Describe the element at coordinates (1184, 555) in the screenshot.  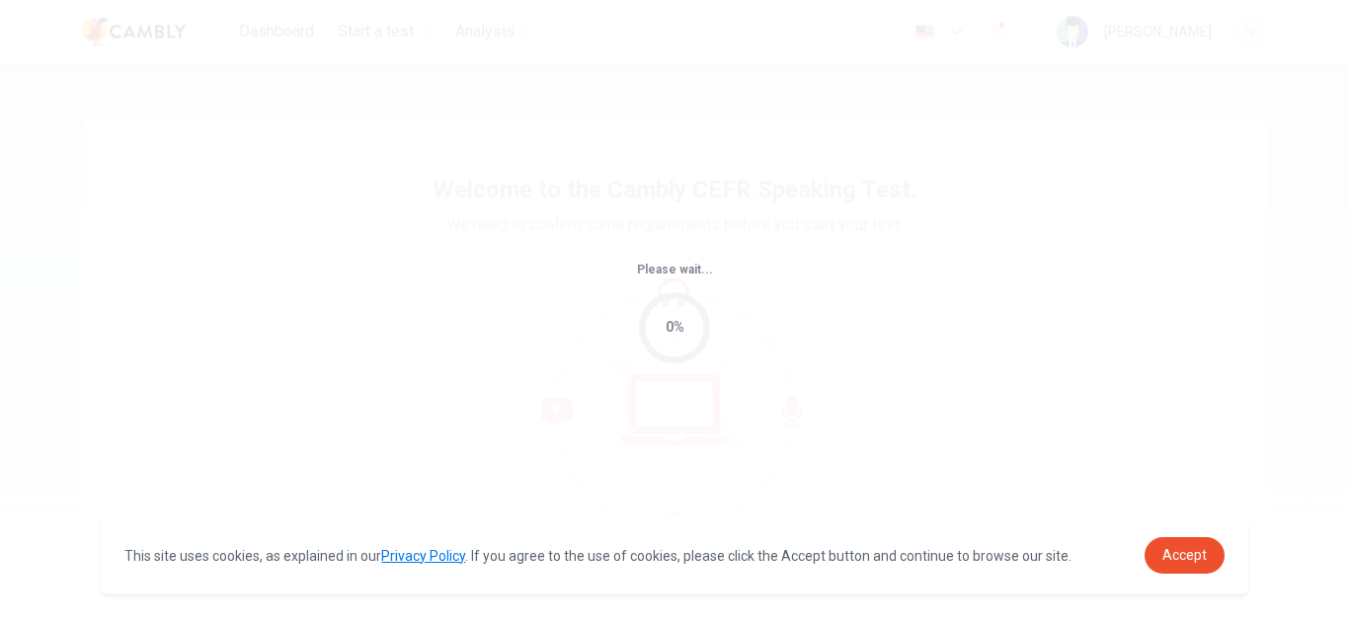
I see `span: Accept` at that location.